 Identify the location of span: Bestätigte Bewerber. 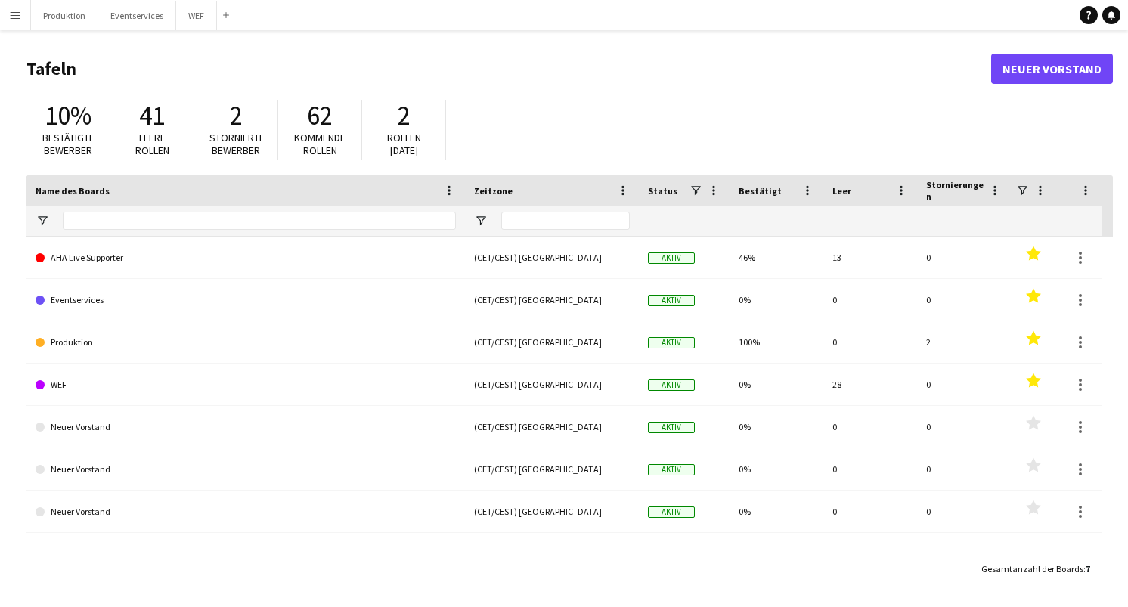
(68, 144).